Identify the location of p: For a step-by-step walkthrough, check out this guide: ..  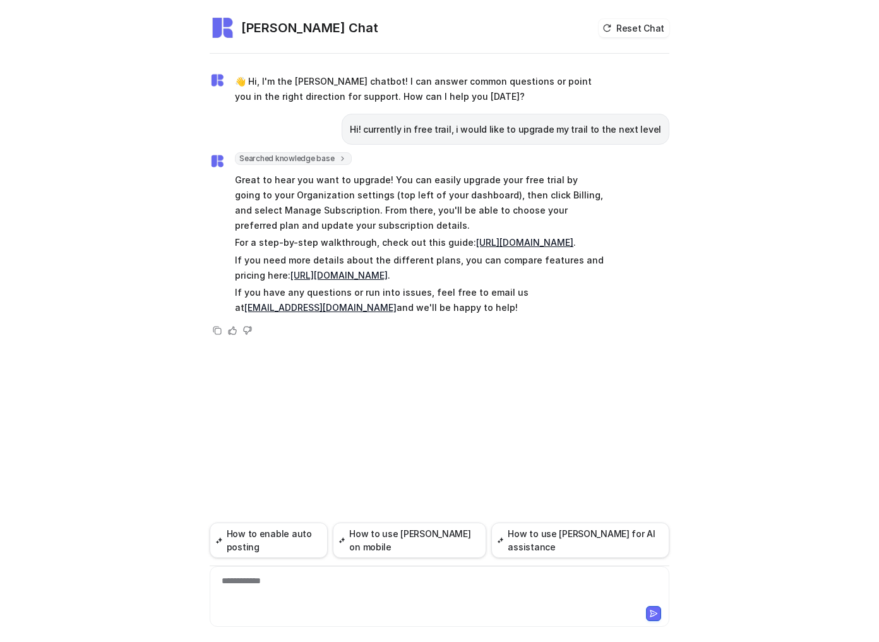
(420, 243).